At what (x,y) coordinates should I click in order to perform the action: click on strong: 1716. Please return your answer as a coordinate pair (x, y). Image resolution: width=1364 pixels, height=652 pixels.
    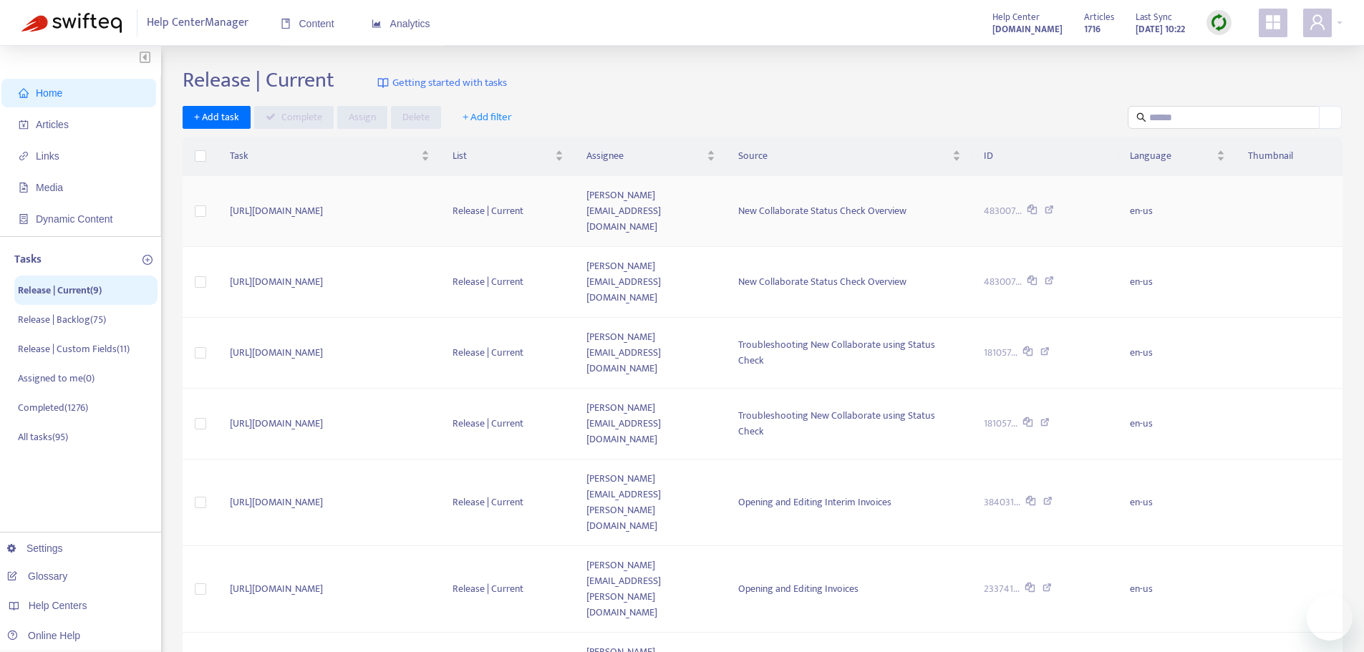
    Looking at the image, I should click on (1092, 29).